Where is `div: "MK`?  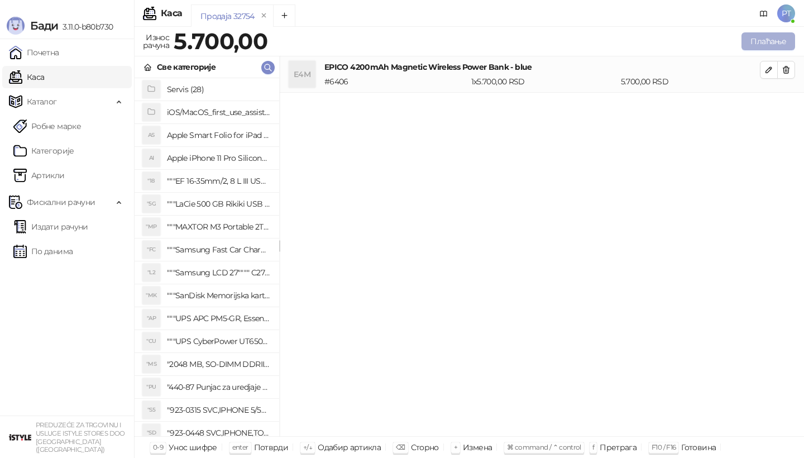
div: "MK is located at coordinates (151, 295).